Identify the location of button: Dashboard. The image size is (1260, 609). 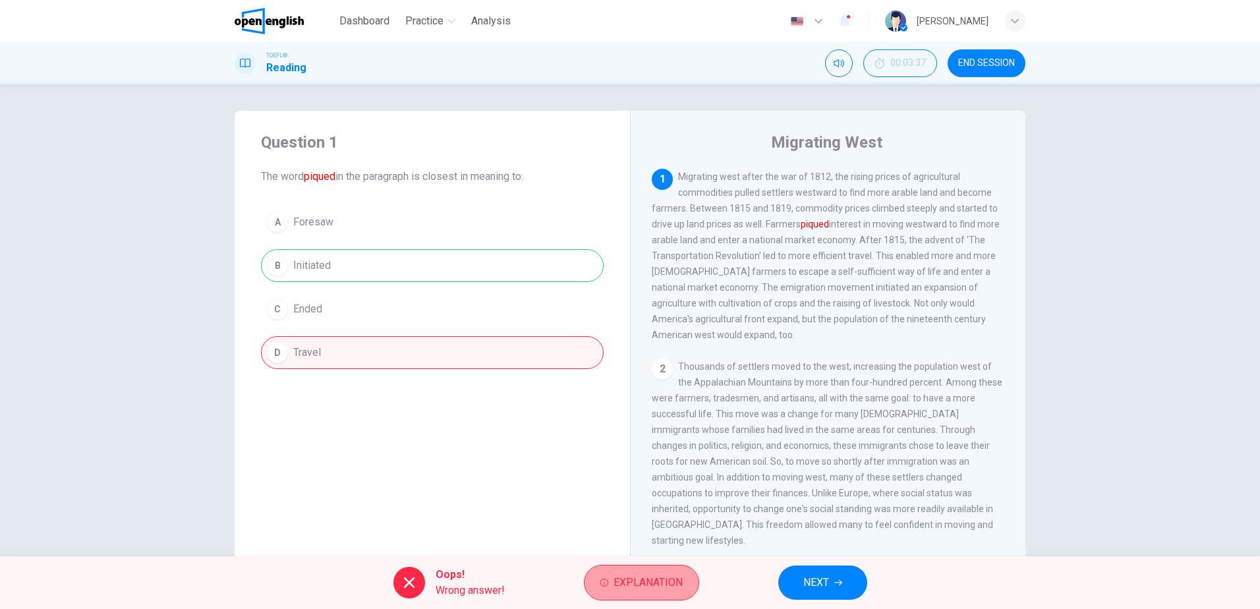
(364, 21).